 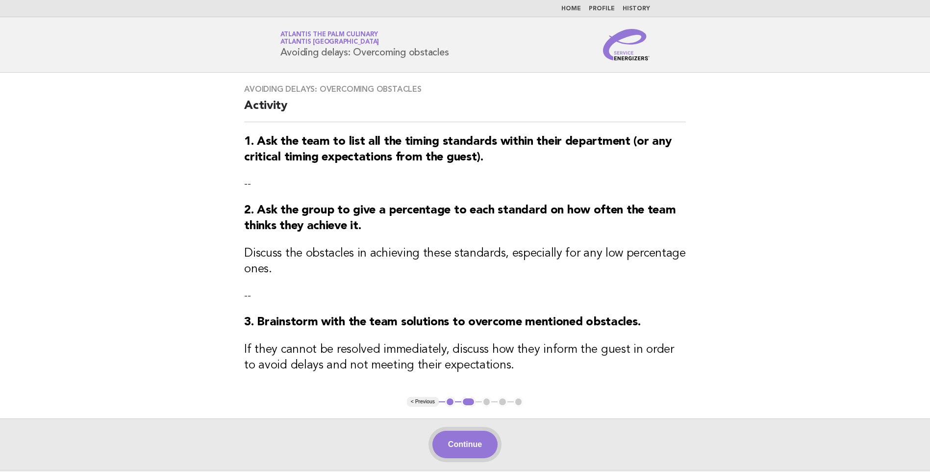 I want to click on strong: 3. Brainstorm with the team solutions to overcome mentioned obstacles., so click(x=442, y=322).